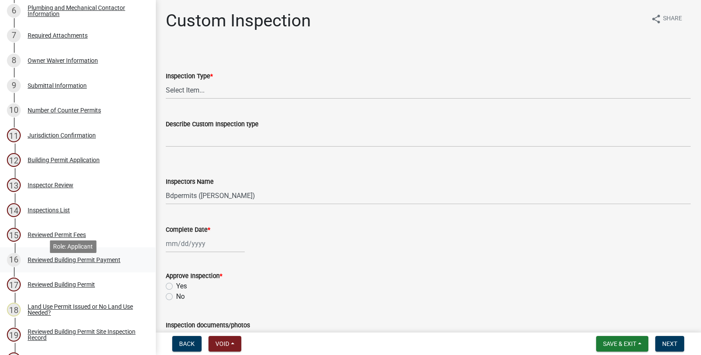  Describe the element at coordinates (14, 185) in the screenshot. I see `div: 13` at that location.